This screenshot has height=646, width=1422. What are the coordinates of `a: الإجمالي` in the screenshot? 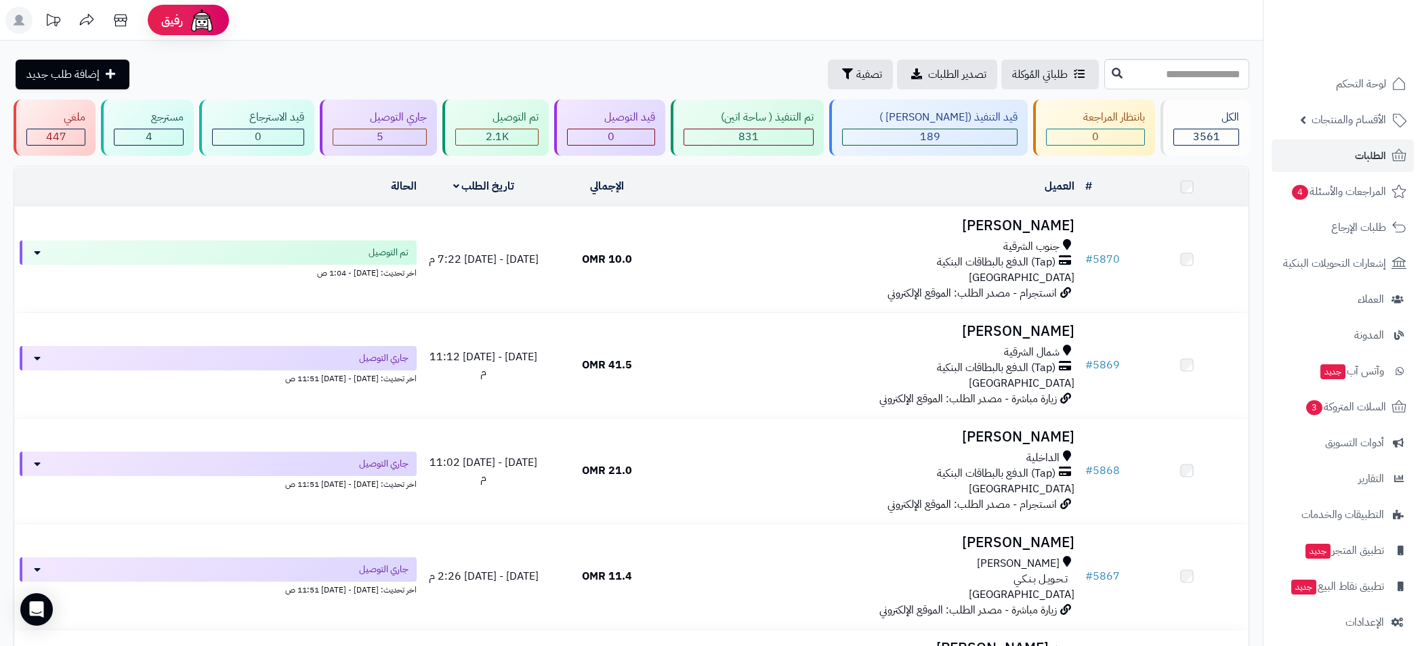 It's located at (607, 186).